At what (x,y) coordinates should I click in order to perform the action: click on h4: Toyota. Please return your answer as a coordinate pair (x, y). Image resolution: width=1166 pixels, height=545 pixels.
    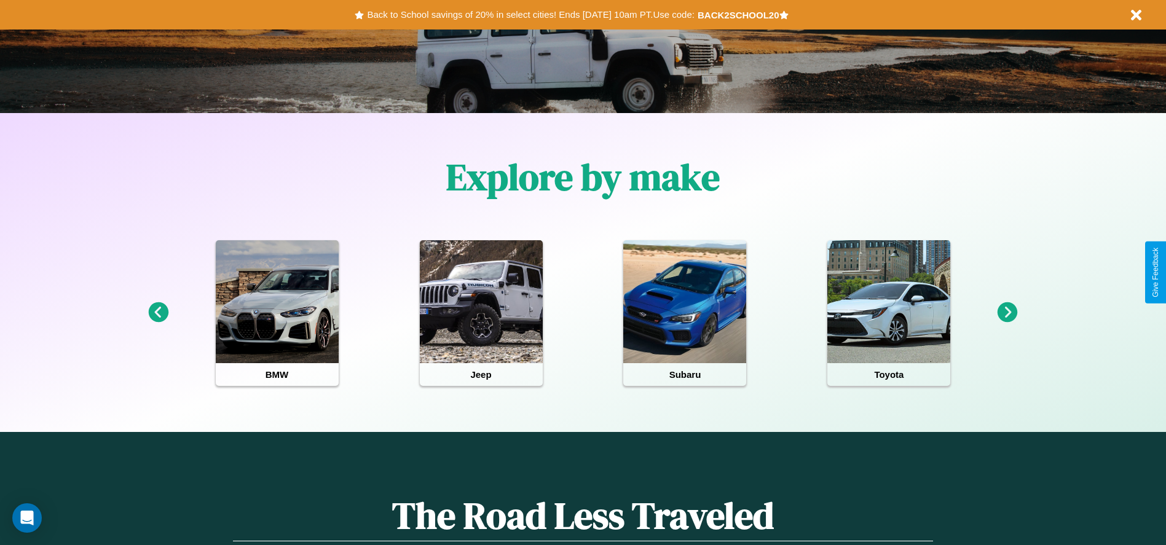
    Looking at the image, I should click on (889, 374).